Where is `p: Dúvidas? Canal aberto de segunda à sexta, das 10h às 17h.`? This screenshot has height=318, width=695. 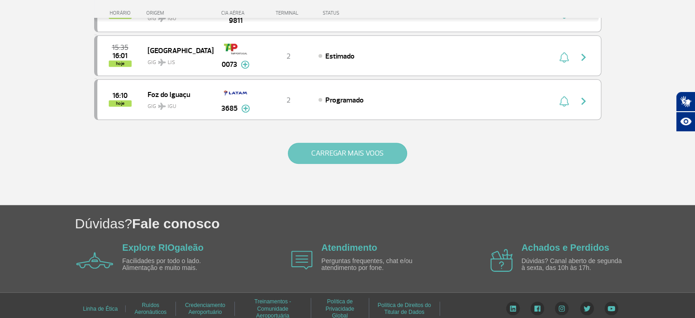
p: Dúvidas? Canal aberto de segunda à sexta, das 10h às 17h. is located at coordinates (574, 264).